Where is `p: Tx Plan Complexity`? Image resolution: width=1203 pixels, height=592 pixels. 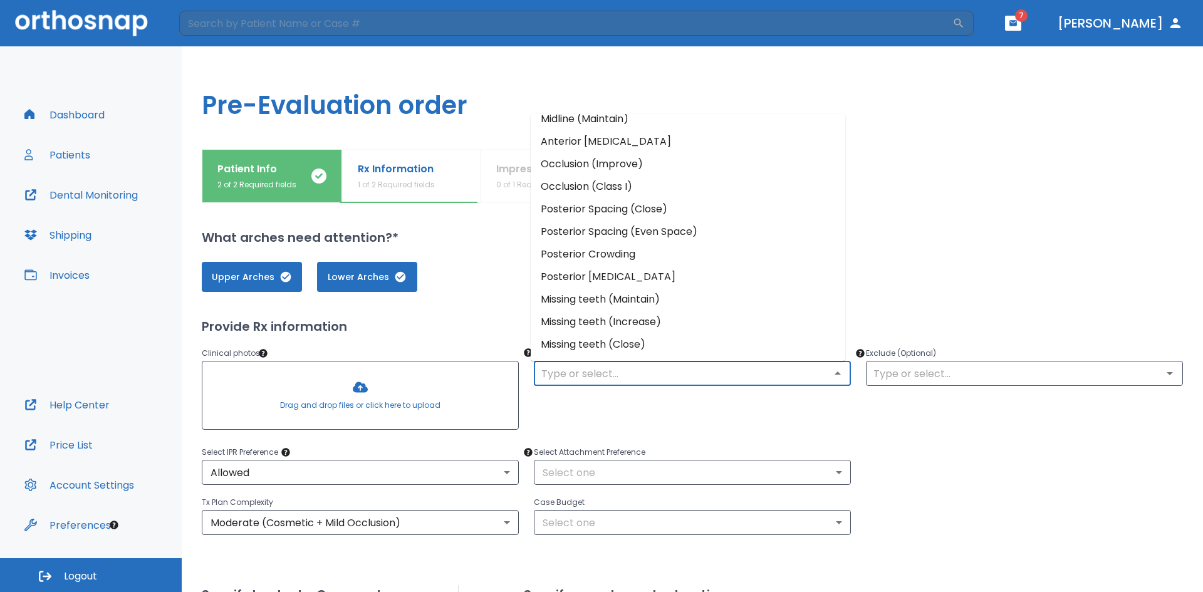 p: Tx Plan Complexity is located at coordinates (360, 503).